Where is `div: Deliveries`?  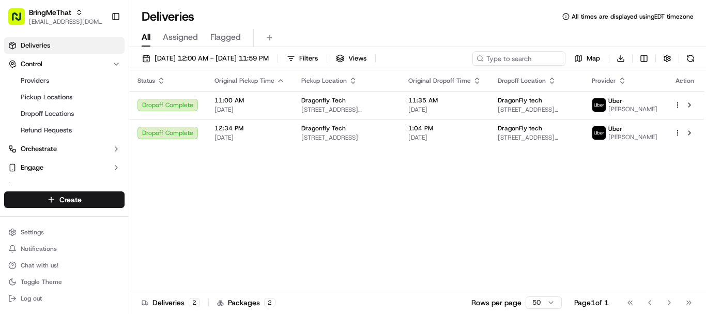
div: Deliveries is located at coordinates (171, 302).